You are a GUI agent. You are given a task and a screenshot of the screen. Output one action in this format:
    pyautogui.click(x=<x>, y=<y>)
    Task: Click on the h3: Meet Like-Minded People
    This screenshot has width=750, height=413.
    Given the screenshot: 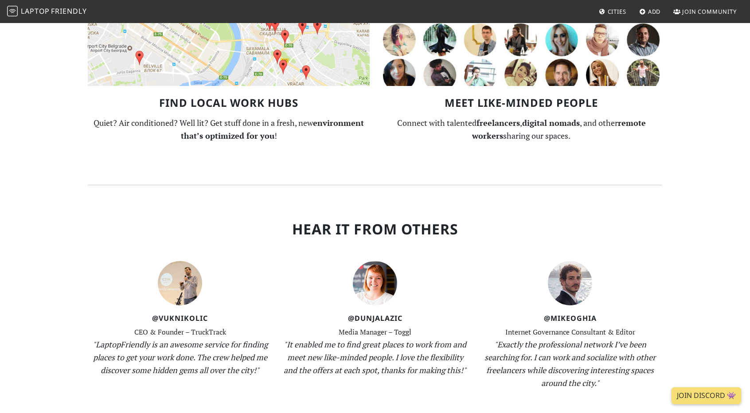 What is the action you would take?
    pyautogui.click(x=521, y=103)
    